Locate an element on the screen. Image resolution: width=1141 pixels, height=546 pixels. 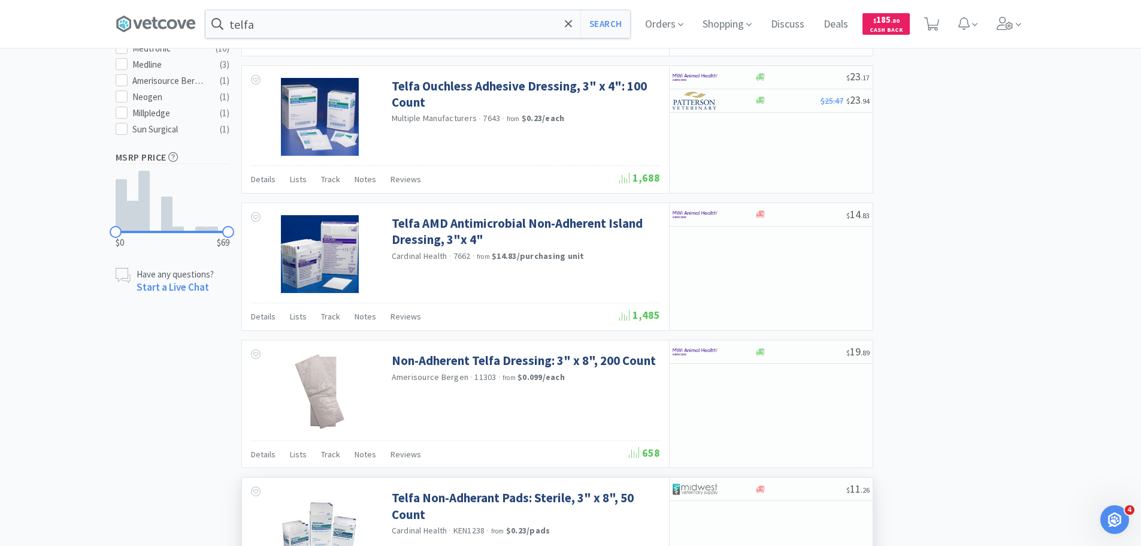
span: 4 is located at coordinates (1130, 510).